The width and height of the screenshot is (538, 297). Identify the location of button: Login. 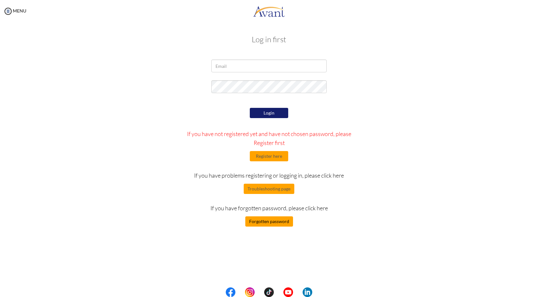
(269, 113).